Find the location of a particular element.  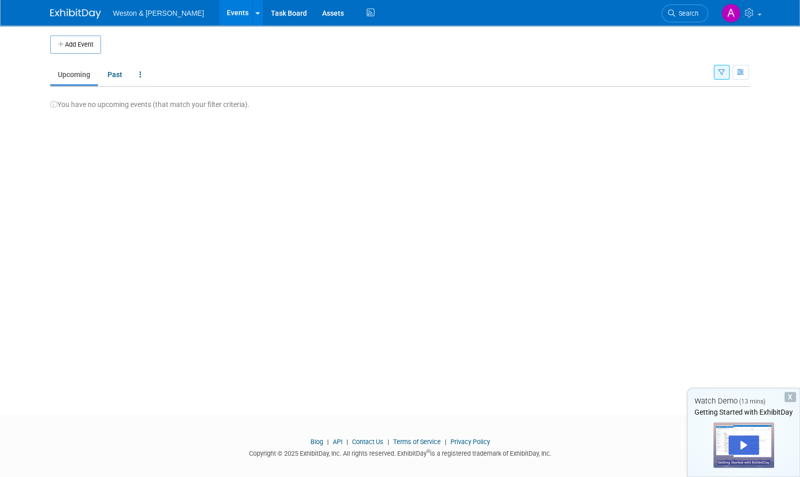

a: Past is located at coordinates (115, 75).